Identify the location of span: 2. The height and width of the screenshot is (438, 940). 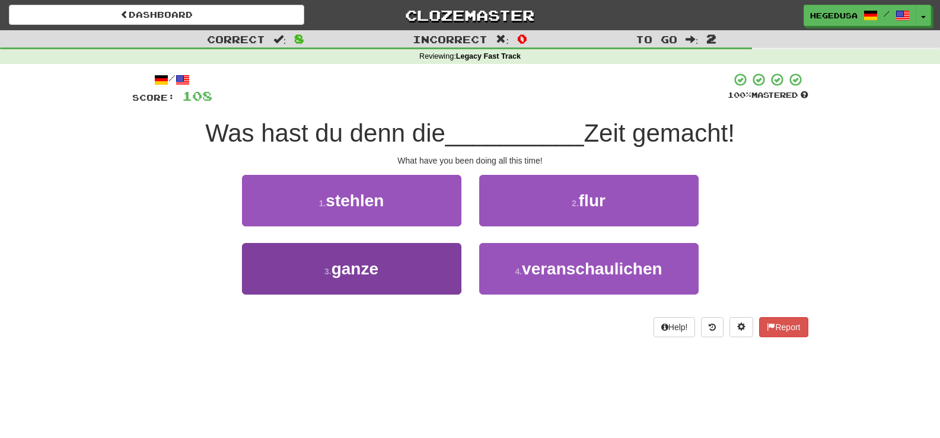
(711, 39).